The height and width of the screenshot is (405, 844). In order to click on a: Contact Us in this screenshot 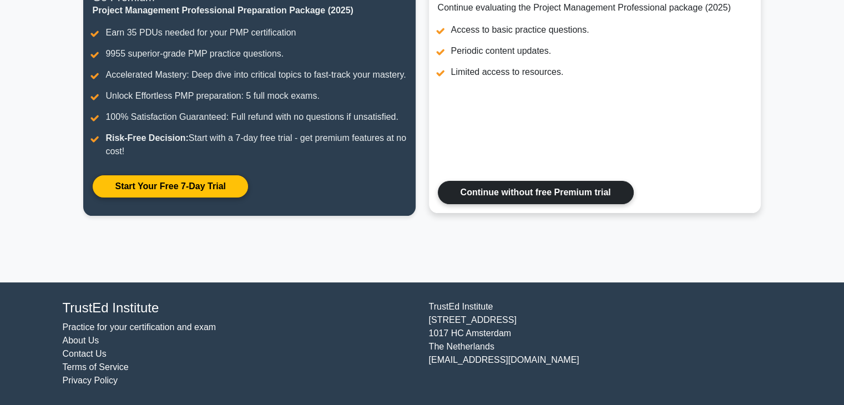, I will do `click(84, 354)`.